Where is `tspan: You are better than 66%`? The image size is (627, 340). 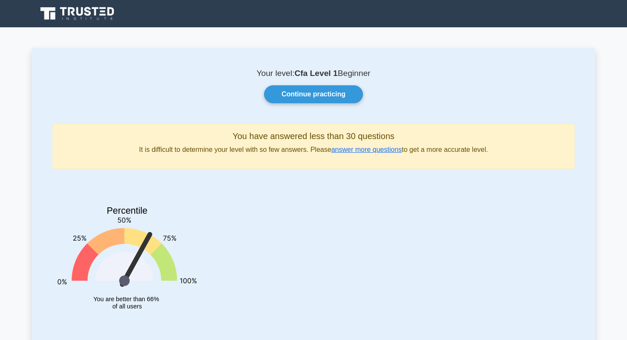 tspan: You are better than 66% is located at coordinates (126, 299).